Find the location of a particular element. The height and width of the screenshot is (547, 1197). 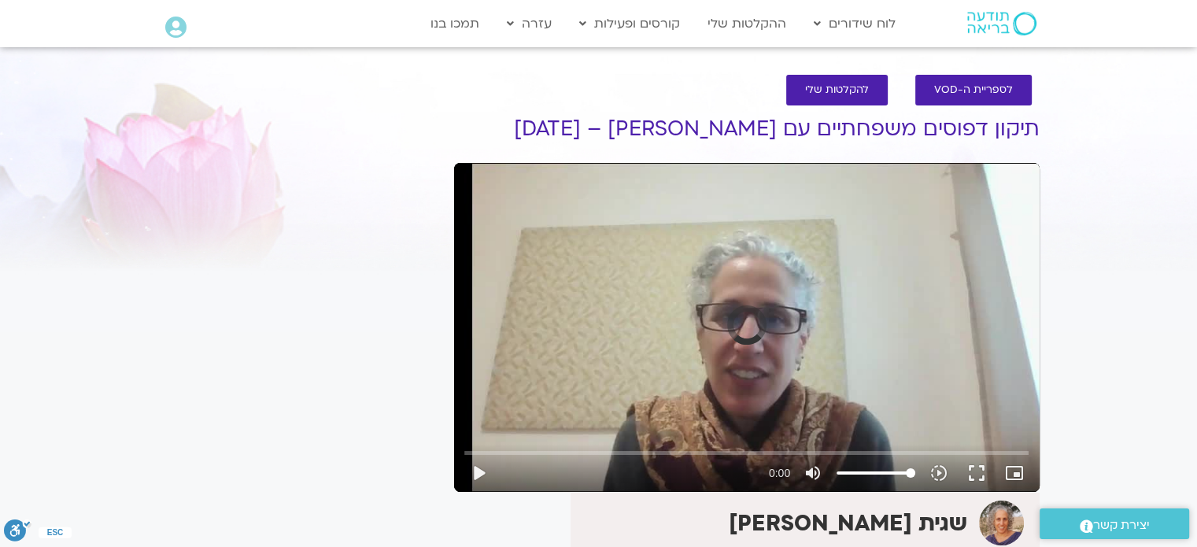

a: עזרה is located at coordinates (529, 24).